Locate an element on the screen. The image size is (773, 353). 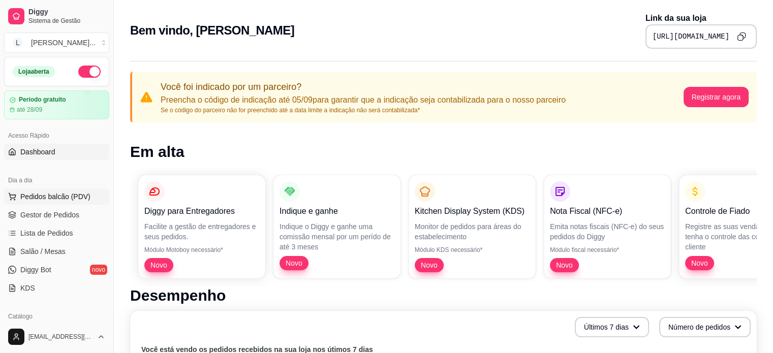
a: DiggySistema de Gestão is located at coordinates (56, 16).